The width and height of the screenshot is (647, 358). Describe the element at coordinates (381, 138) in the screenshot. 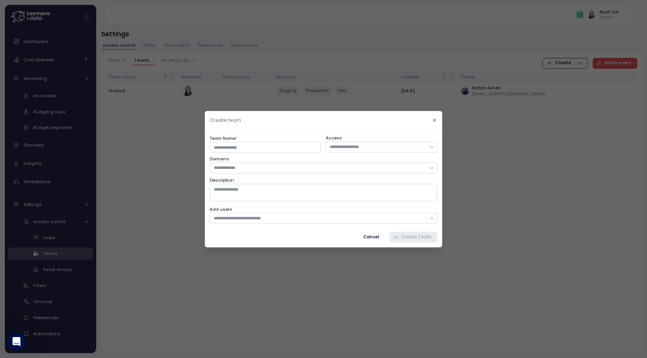

I see `label: Access` at that location.